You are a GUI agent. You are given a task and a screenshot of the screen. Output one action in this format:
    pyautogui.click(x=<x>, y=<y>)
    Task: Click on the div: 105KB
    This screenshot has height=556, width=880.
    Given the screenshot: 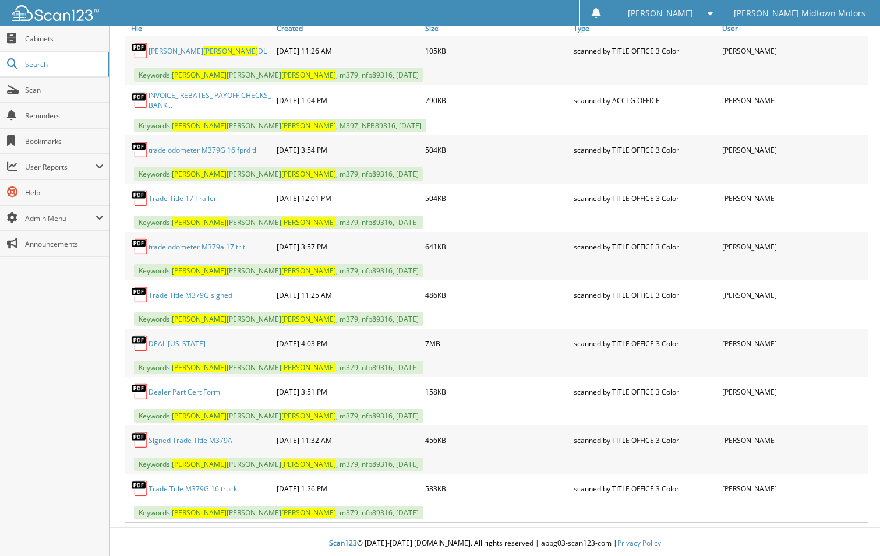 What is the action you would take?
    pyautogui.click(x=496, y=51)
    